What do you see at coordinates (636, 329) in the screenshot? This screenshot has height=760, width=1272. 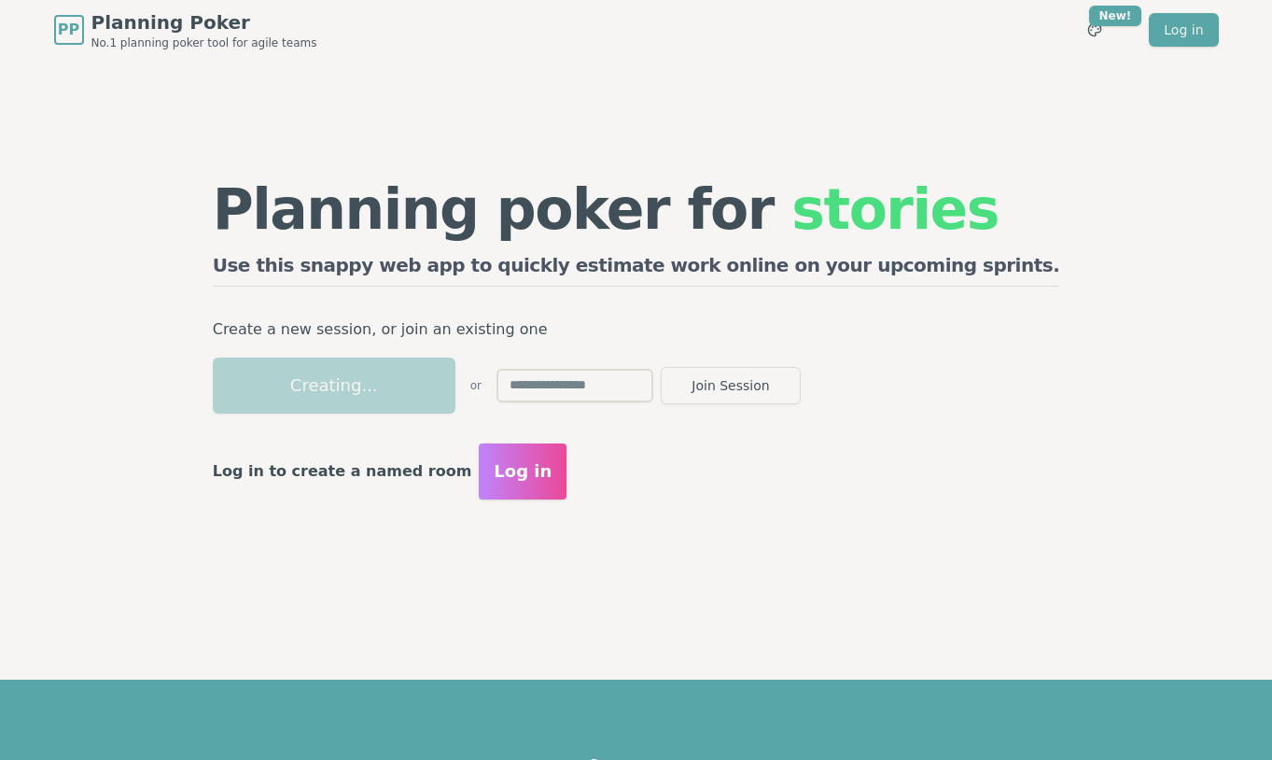 I see `p: Create a new session, or join an existing one` at bounding box center [636, 329].